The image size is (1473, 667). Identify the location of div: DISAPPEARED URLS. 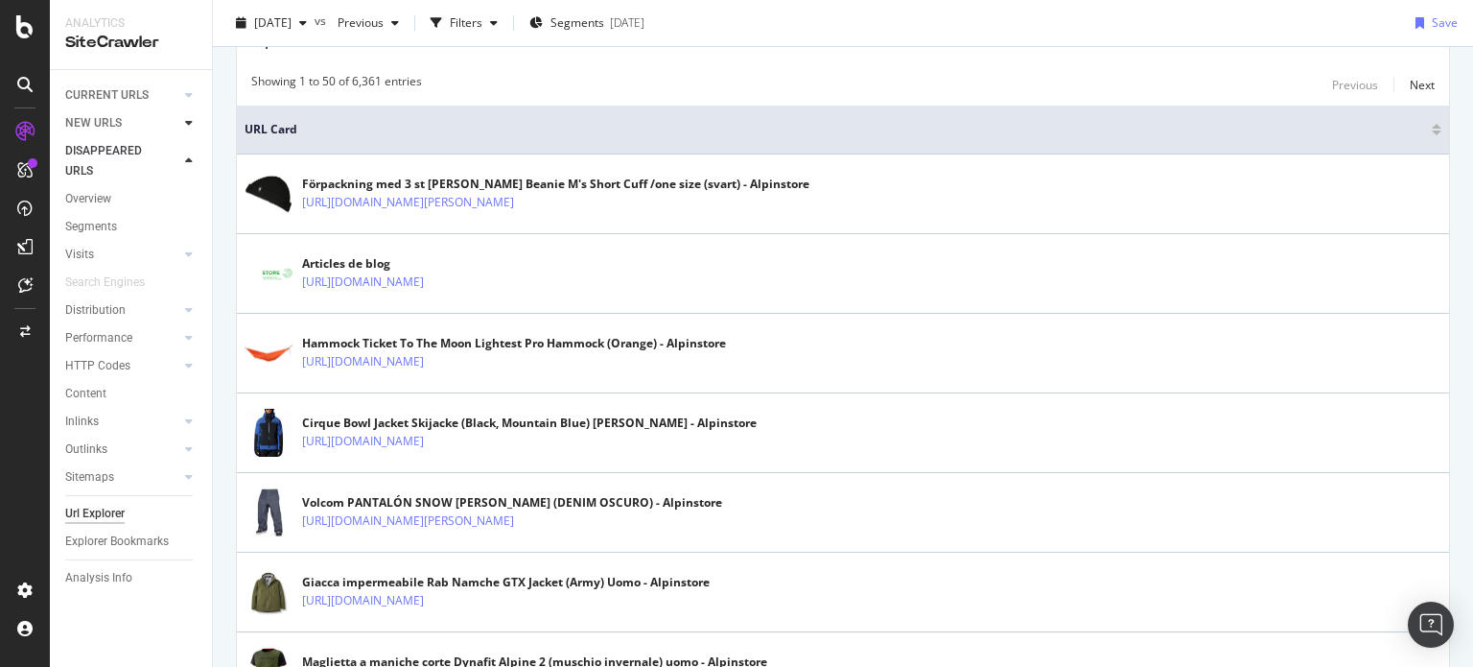
(113, 161).